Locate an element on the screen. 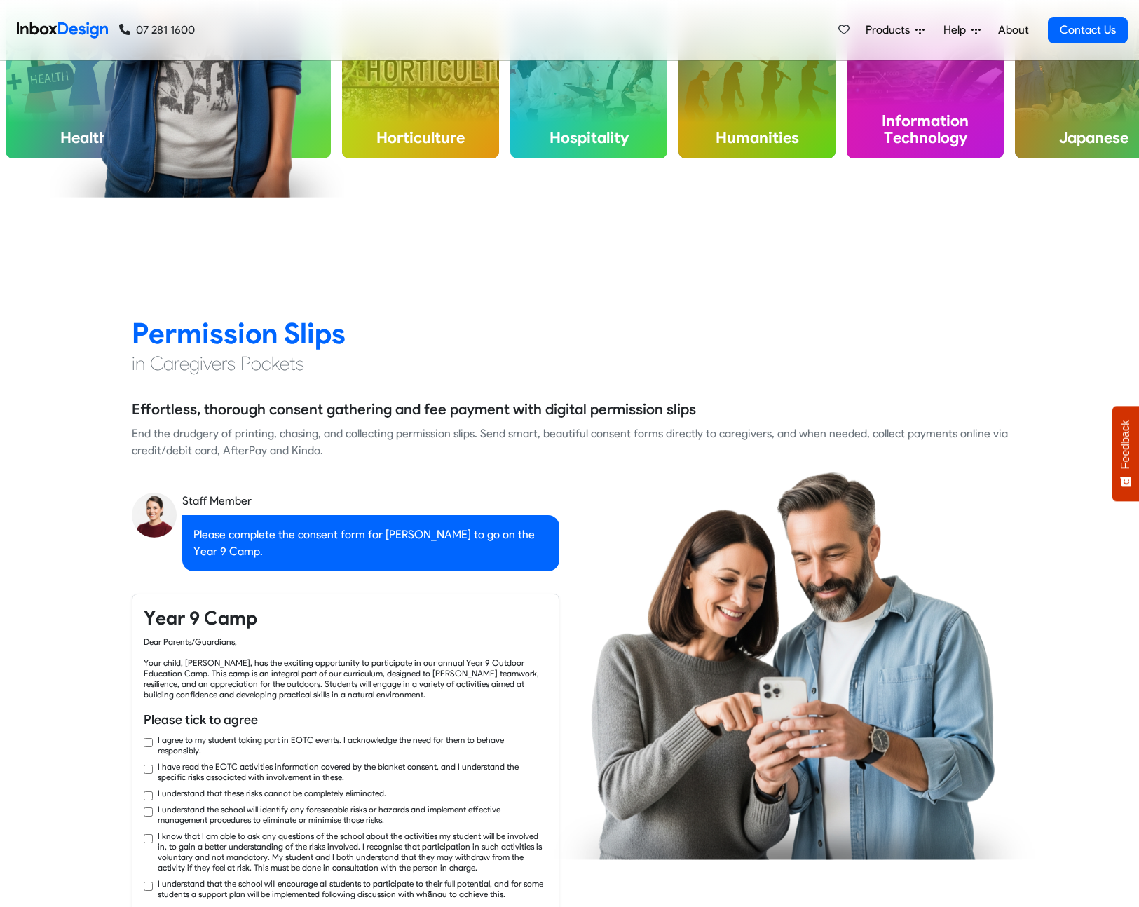  button: Feedback - Show survey is located at coordinates (1126, 454).